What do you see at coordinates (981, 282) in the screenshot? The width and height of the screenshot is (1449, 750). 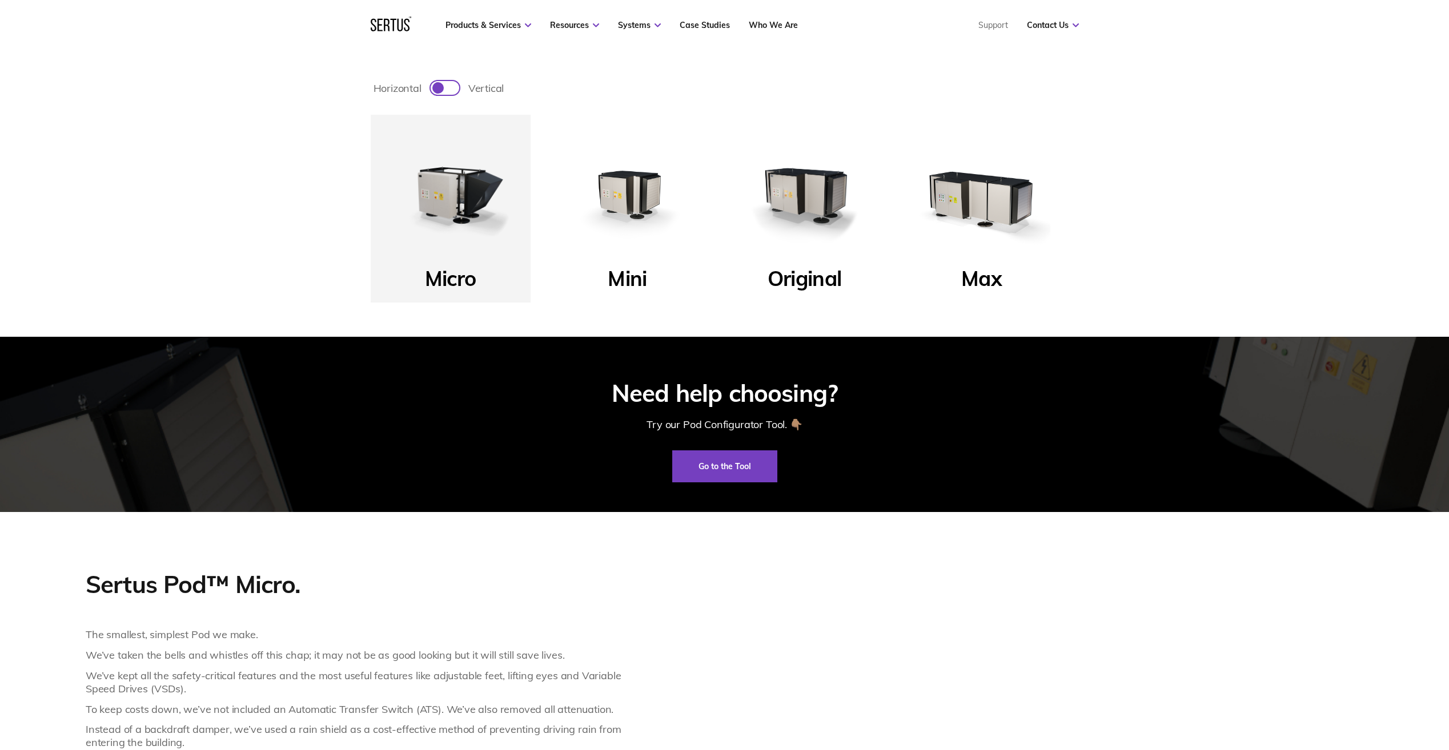 I see `p: Max` at bounding box center [981, 282].